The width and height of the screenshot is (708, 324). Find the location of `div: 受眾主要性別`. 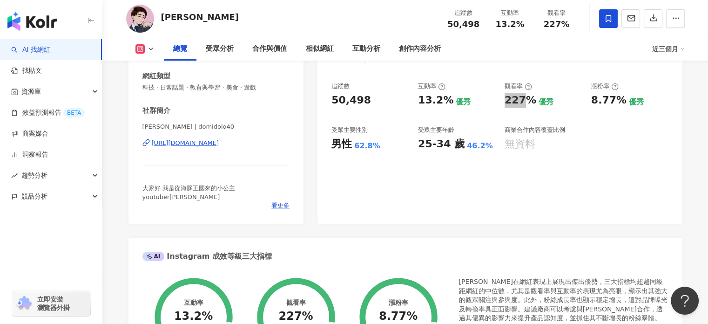

div: 受眾主要性別 is located at coordinates (350, 130).